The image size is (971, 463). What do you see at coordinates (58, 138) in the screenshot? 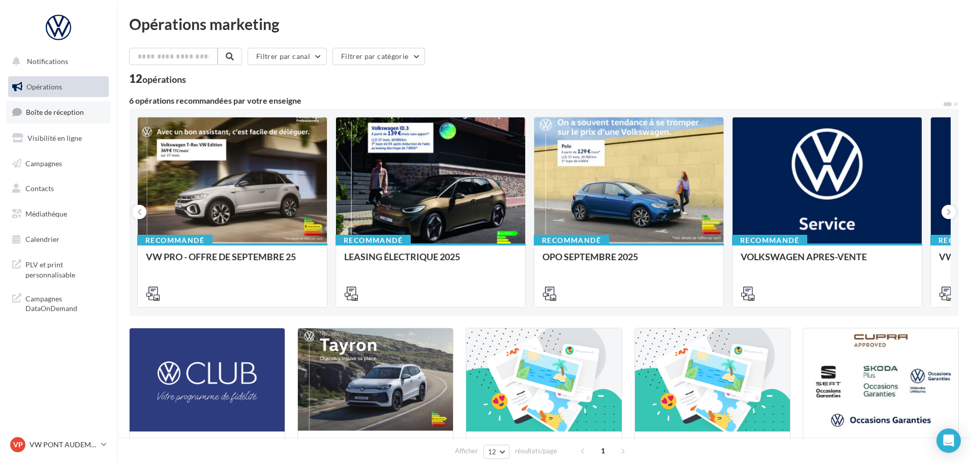
I see `a: Visibilité en ligne` at bounding box center [58, 138].